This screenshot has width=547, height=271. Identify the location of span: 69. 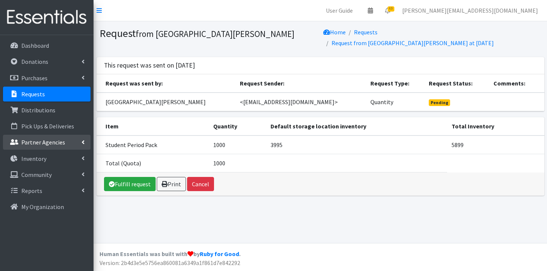
(391, 9).